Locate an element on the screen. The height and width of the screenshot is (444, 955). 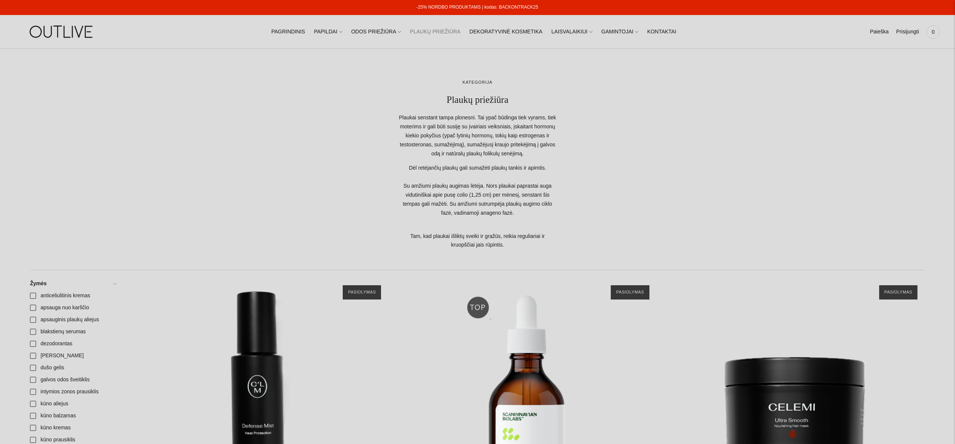
a: DEKORATYVINĖ KOSMETIKA is located at coordinates (506, 32).